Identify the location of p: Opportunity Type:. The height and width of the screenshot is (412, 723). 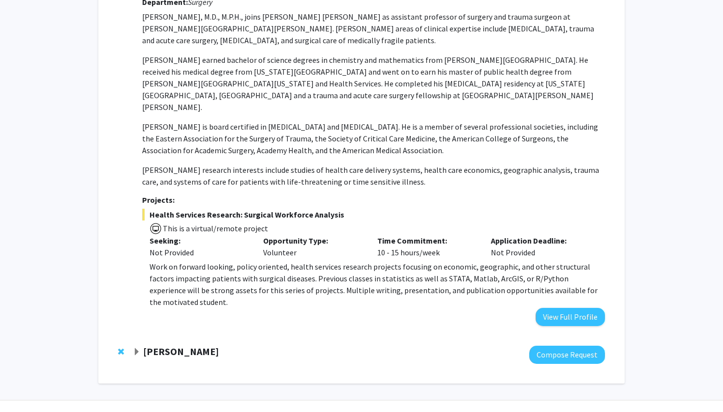
(313, 241).